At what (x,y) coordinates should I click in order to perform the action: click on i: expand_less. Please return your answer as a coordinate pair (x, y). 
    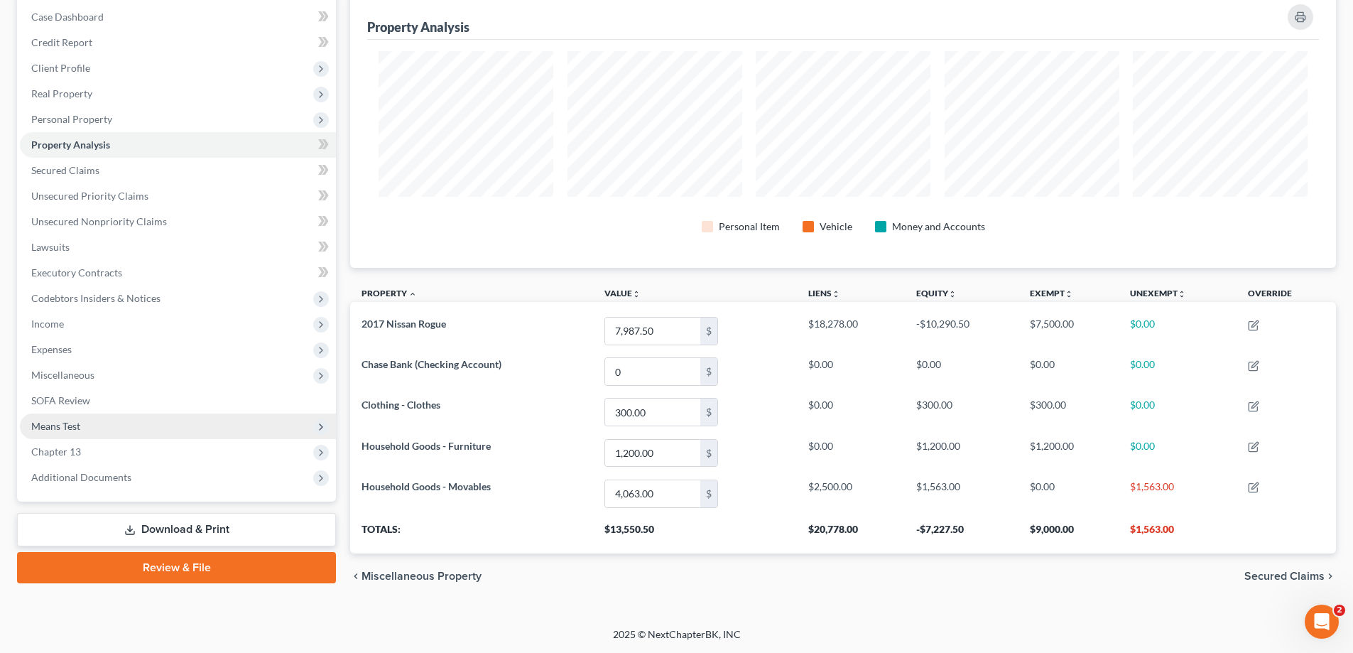
    Looking at the image, I should click on (413, 294).